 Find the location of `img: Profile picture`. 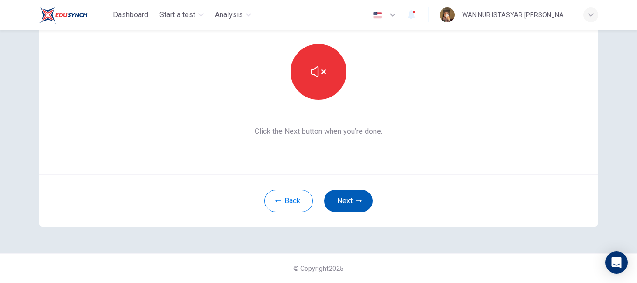

img: Profile picture is located at coordinates (447, 15).